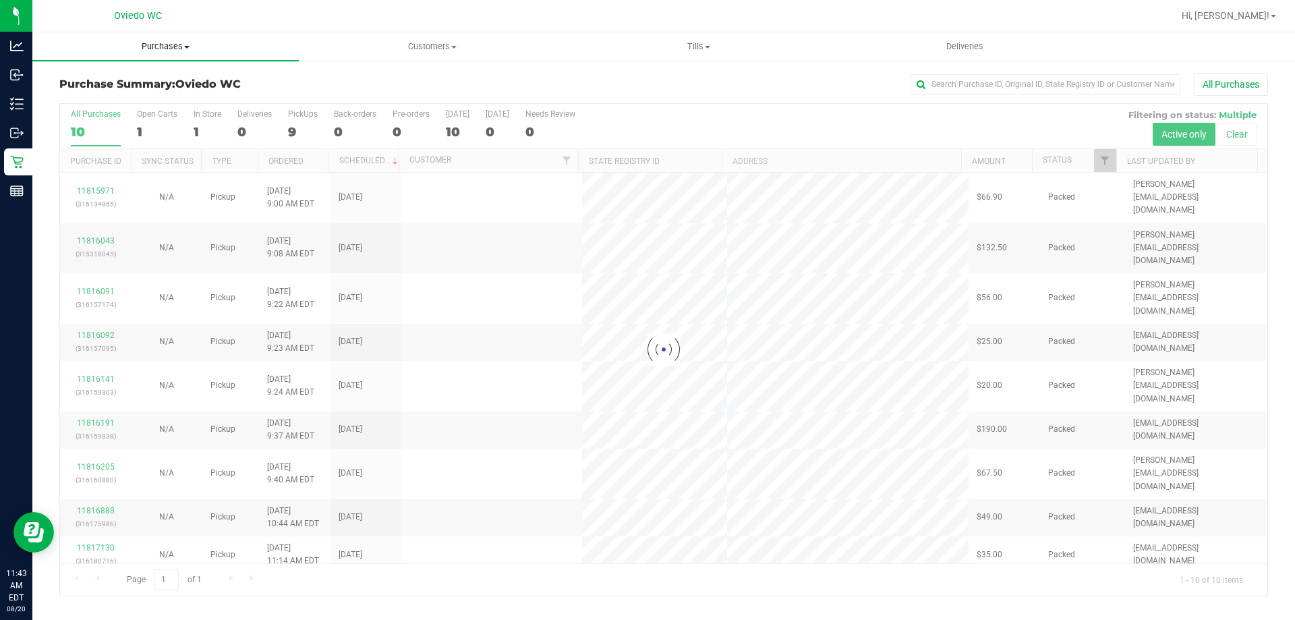 This screenshot has width=1295, height=620. I want to click on h3: Purchase Summary:, so click(260, 84).